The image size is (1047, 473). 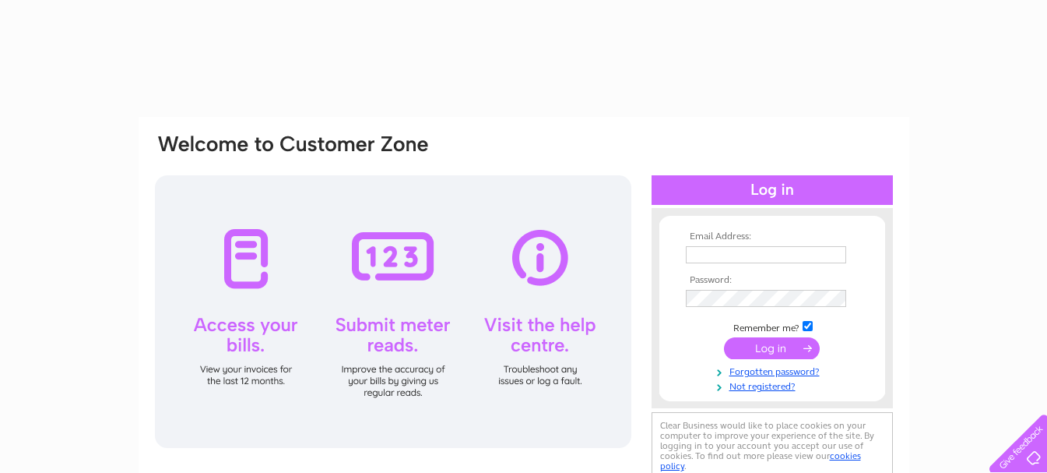 I want to click on a: Forgotten password?, so click(x=774, y=370).